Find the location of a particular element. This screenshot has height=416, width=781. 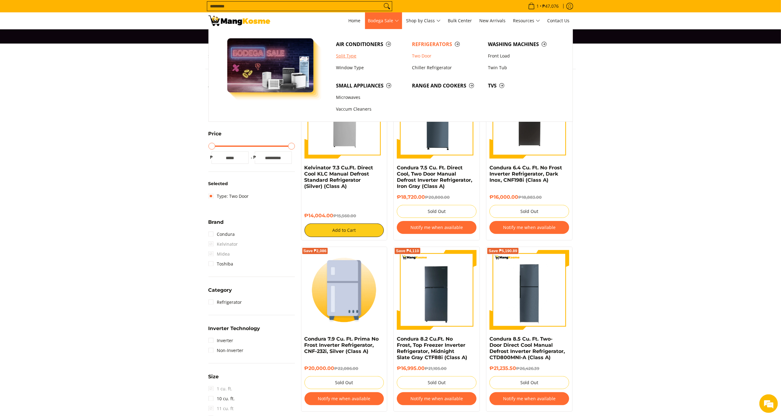

del: ₱20,800.00 is located at coordinates (437, 197).